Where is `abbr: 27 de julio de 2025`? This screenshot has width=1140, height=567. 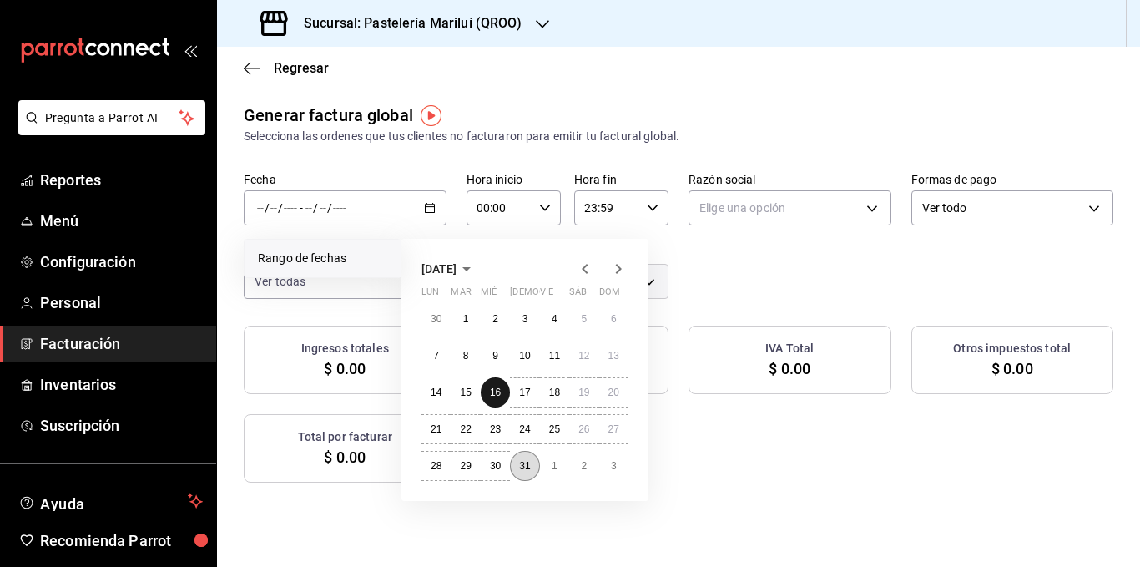
abbr: 27 de julio de 2025 is located at coordinates (613, 429).